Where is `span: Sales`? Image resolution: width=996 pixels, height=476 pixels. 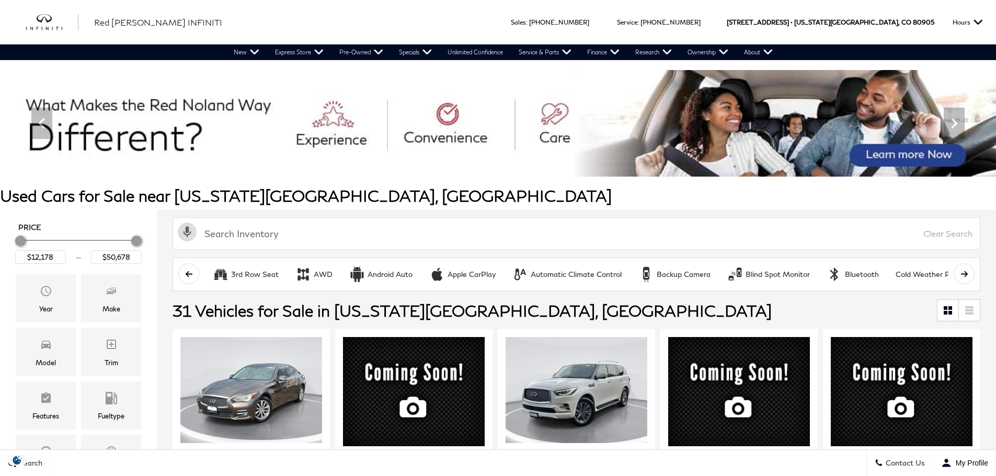
span: Sales is located at coordinates (518, 22).